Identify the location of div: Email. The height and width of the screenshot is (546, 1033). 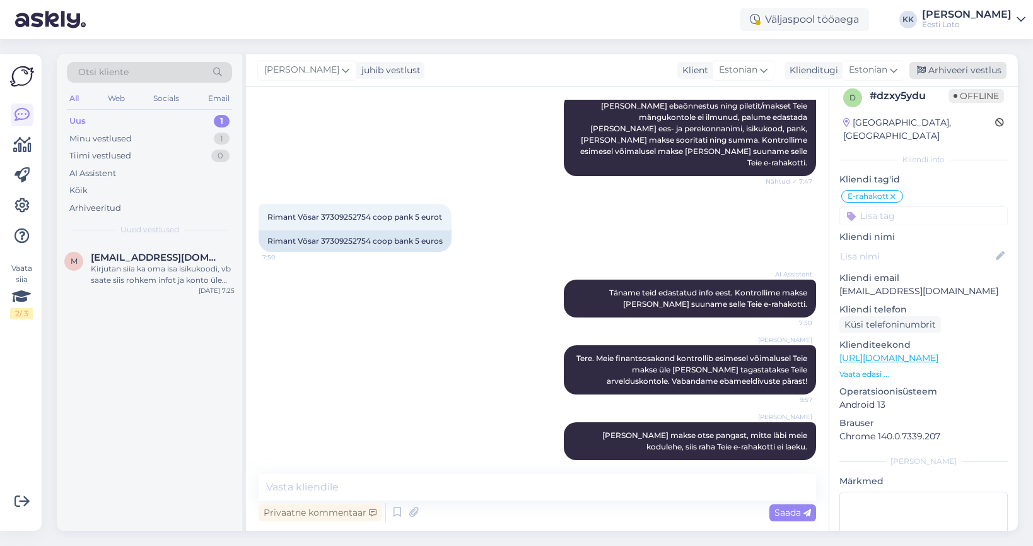
(219, 98).